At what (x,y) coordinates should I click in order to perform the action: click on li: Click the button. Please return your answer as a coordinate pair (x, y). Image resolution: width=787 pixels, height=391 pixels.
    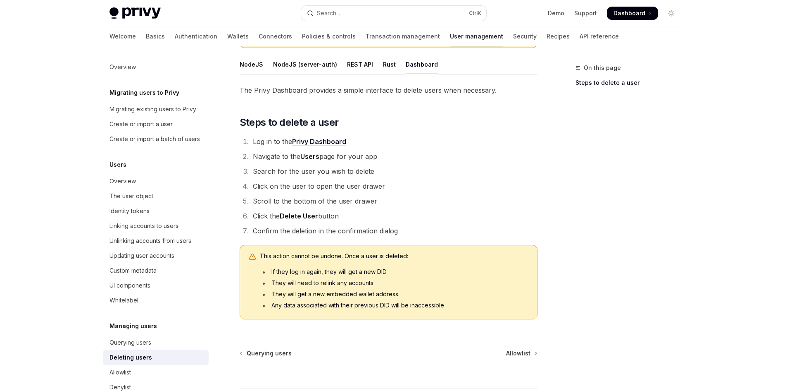
    Looking at the image, I should click on (394, 216).